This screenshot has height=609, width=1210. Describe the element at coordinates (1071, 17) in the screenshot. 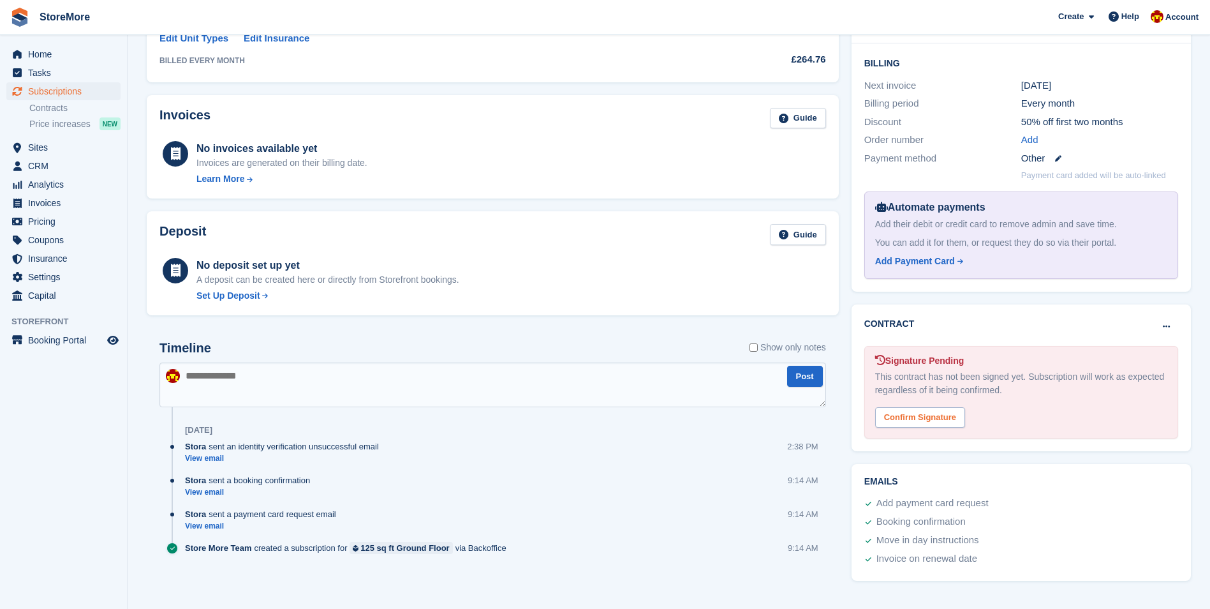

I see `span: Create` at that location.